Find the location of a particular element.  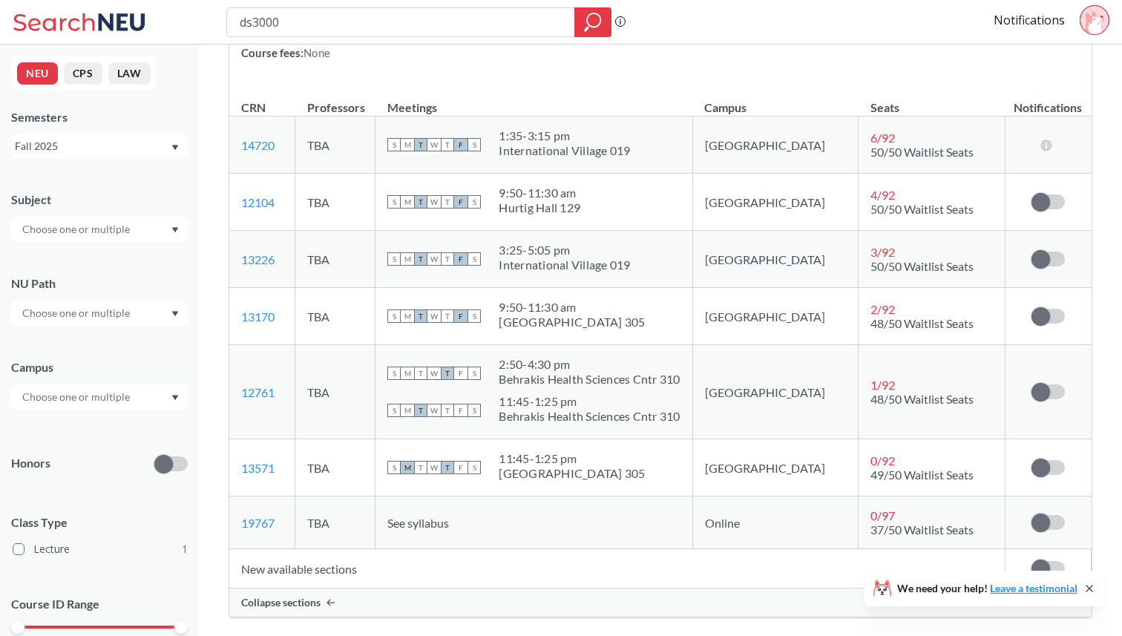

div: Fall 2025Dropdown arrow is located at coordinates (99, 146).